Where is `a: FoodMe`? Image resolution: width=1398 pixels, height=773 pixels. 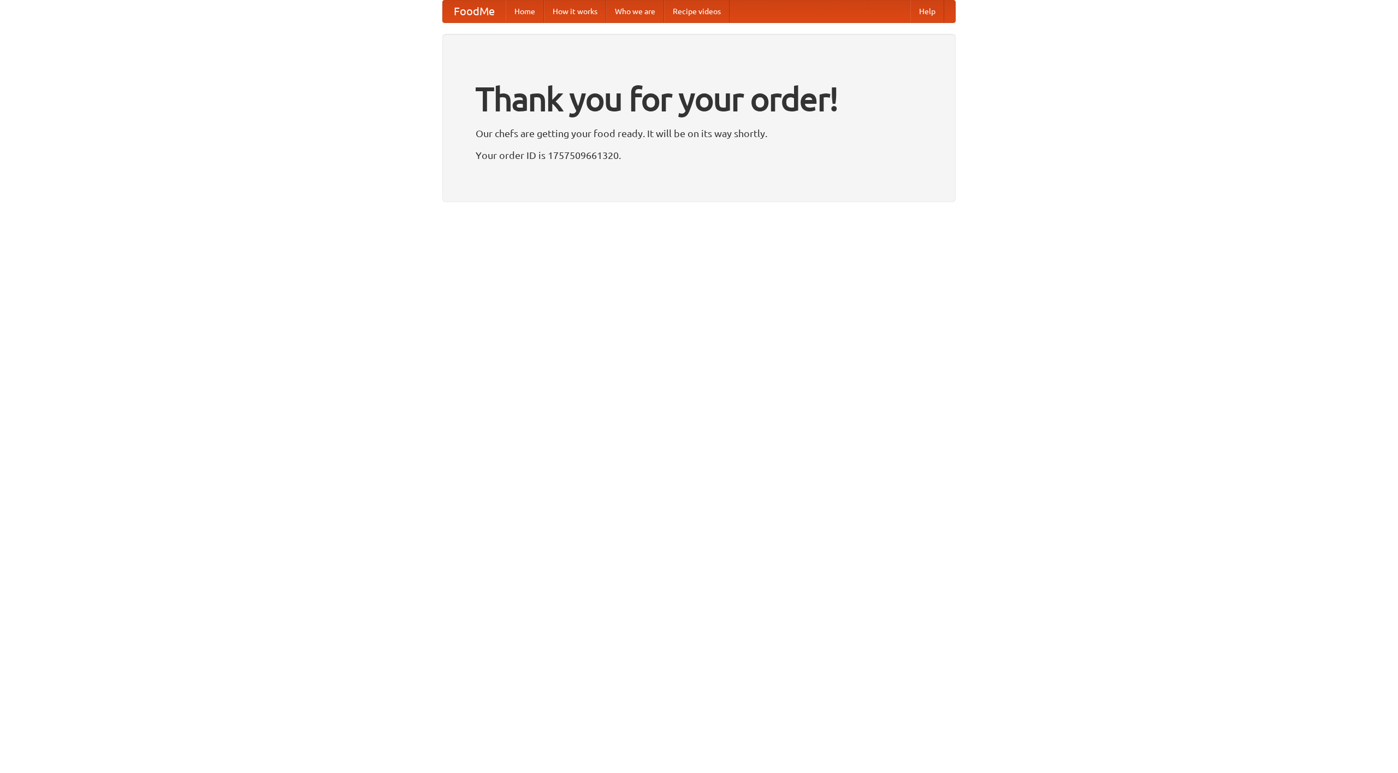 a: FoodMe is located at coordinates (474, 11).